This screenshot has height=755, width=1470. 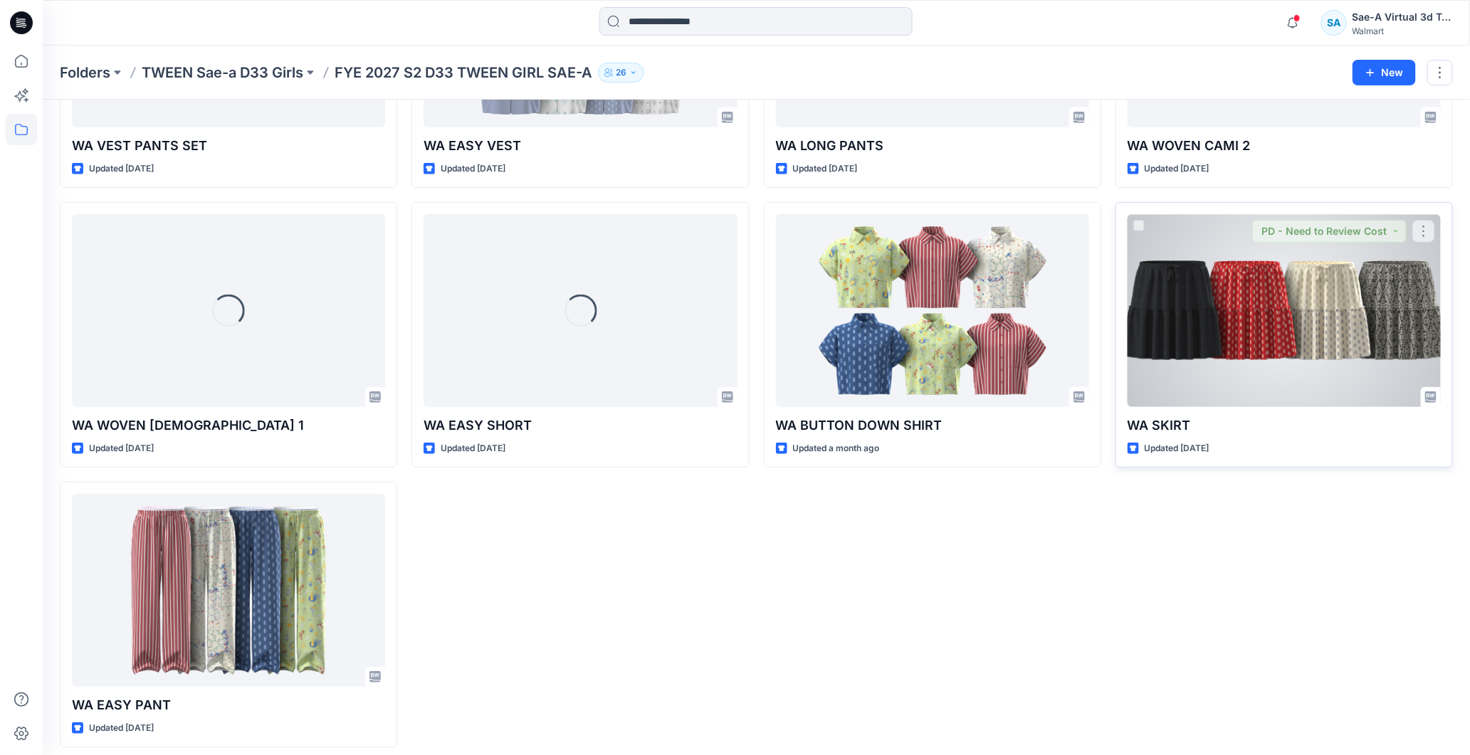 I want to click on p: Updated a month ago, so click(x=837, y=449).